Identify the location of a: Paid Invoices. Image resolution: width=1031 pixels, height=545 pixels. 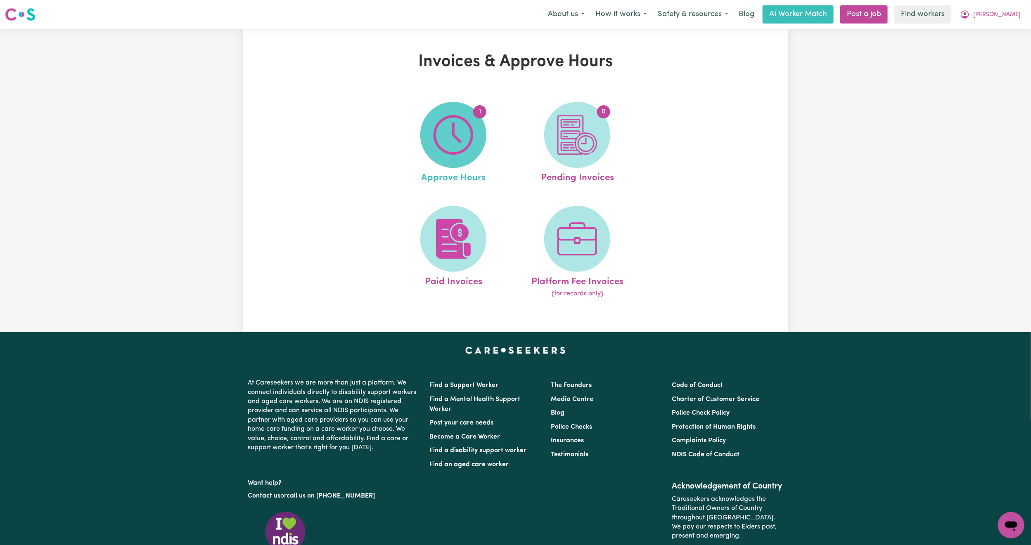
(453, 253).